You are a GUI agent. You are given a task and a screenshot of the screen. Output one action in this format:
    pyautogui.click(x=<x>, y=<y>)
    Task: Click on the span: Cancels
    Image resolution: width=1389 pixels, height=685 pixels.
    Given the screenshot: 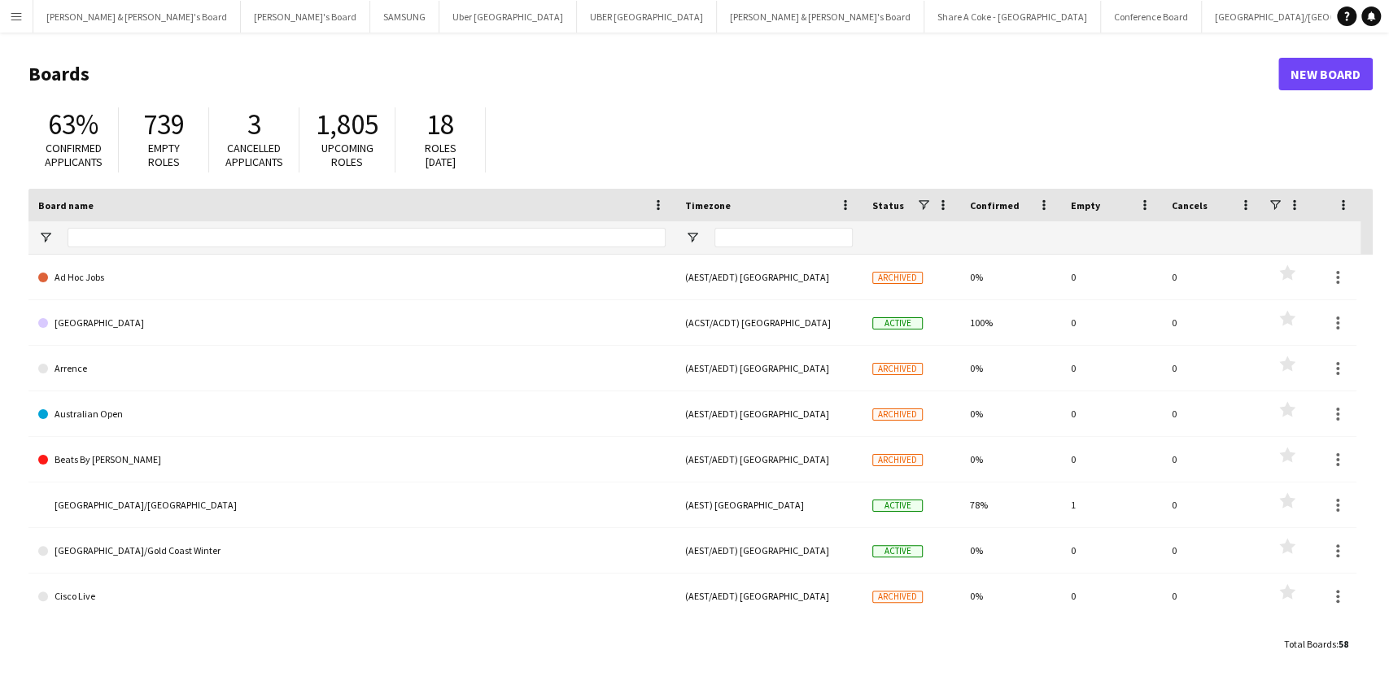 What is the action you would take?
    pyautogui.click(x=1190, y=205)
    